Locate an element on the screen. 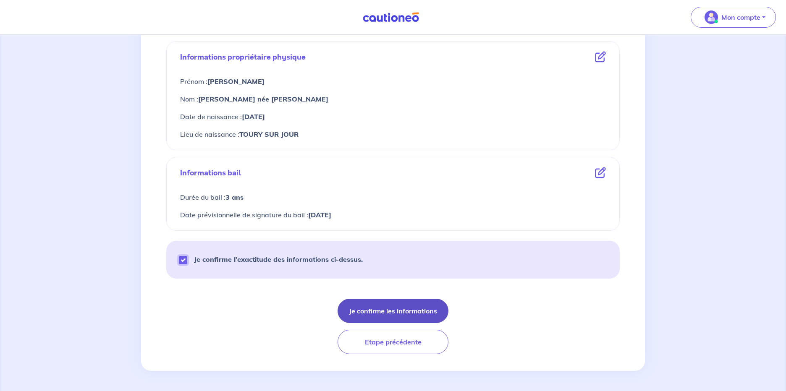 This screenshot has height=391, width=786. strong: TOURY SUR JOUR is located at coordinates (269, 134).